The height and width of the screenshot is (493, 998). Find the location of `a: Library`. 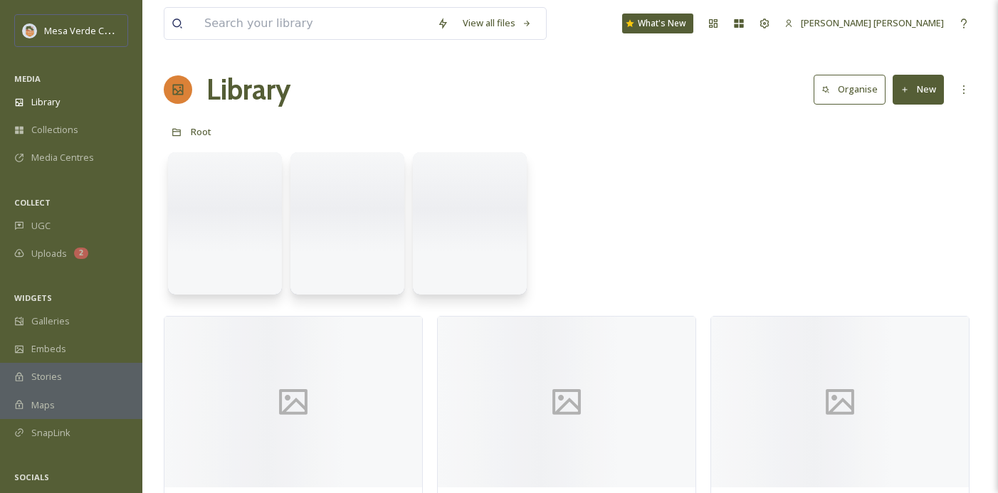

a: Library is located at coordinates (248, 90).